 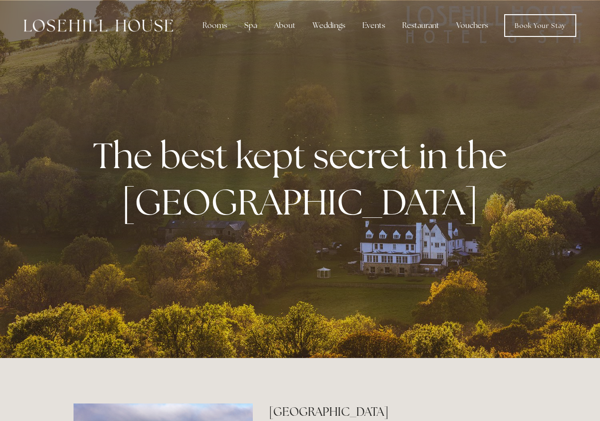 What do you see at coordinates (215, 26) in the screenshot?
I see `div: Rooms` at bounding box center [215, 26].